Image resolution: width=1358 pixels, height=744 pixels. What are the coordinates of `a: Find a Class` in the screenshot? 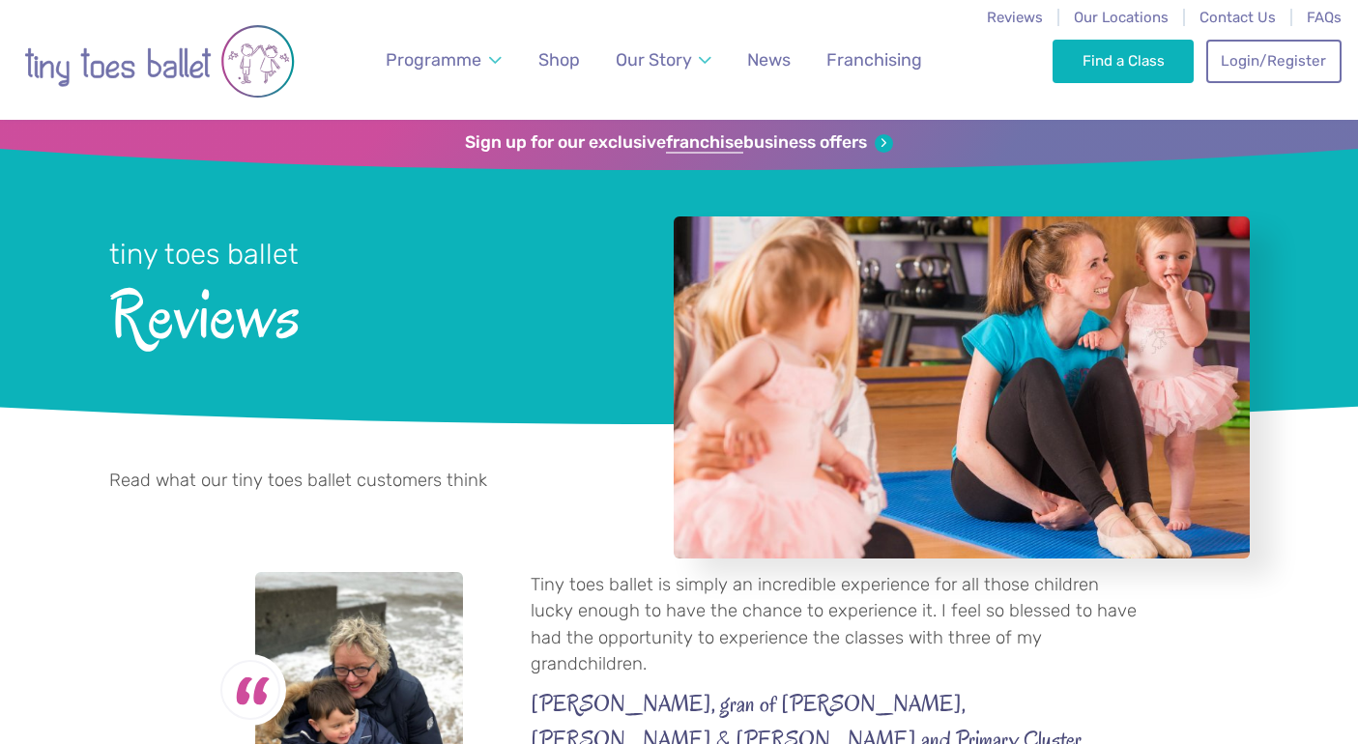 It's located at (1123, 61).